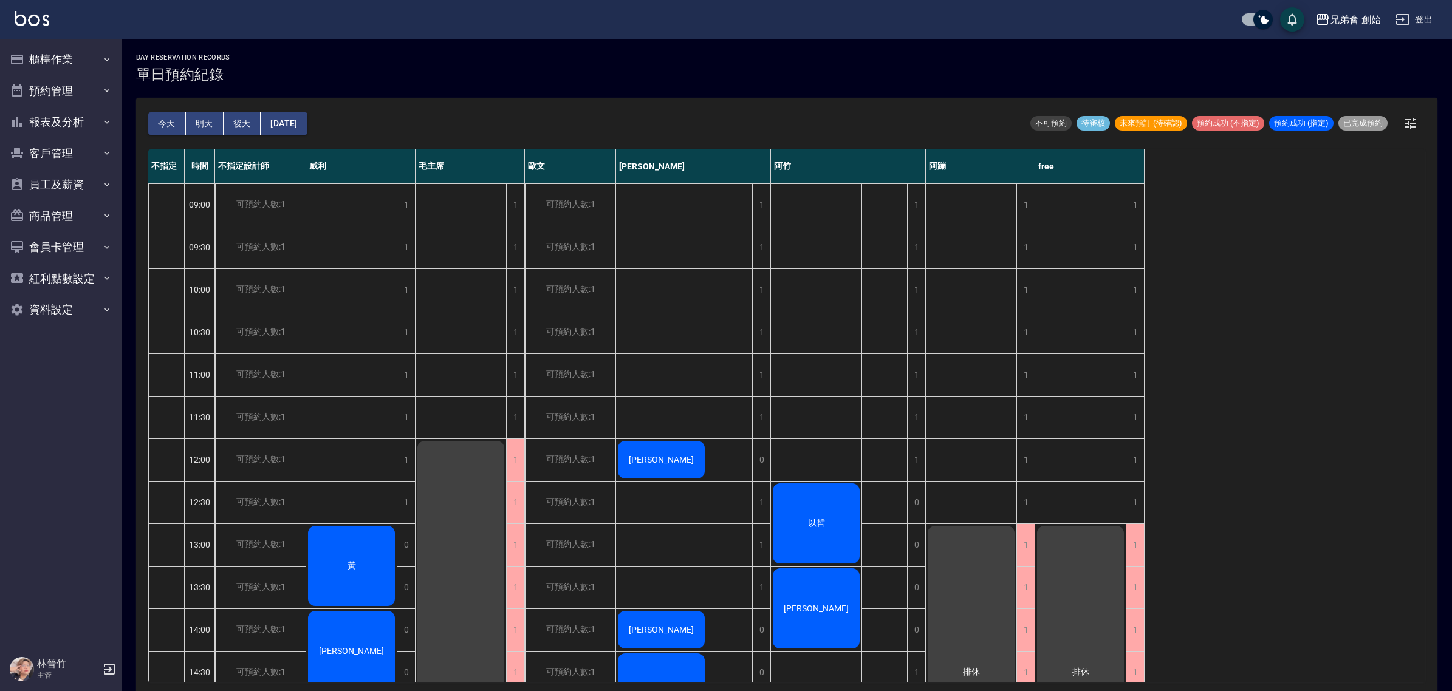 This screenshot has width=1452, height=691. I want to click on button: 資料設定, so click(61, 310).